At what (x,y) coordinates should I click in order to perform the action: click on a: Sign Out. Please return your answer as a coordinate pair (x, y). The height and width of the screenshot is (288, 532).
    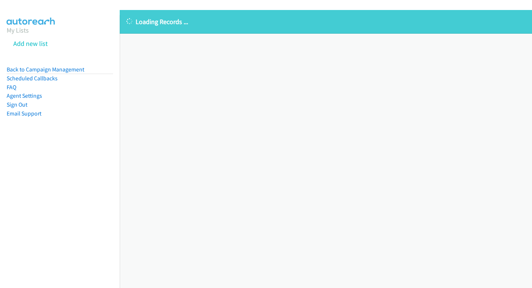
    Looking at the image, I should click on (17, 104).